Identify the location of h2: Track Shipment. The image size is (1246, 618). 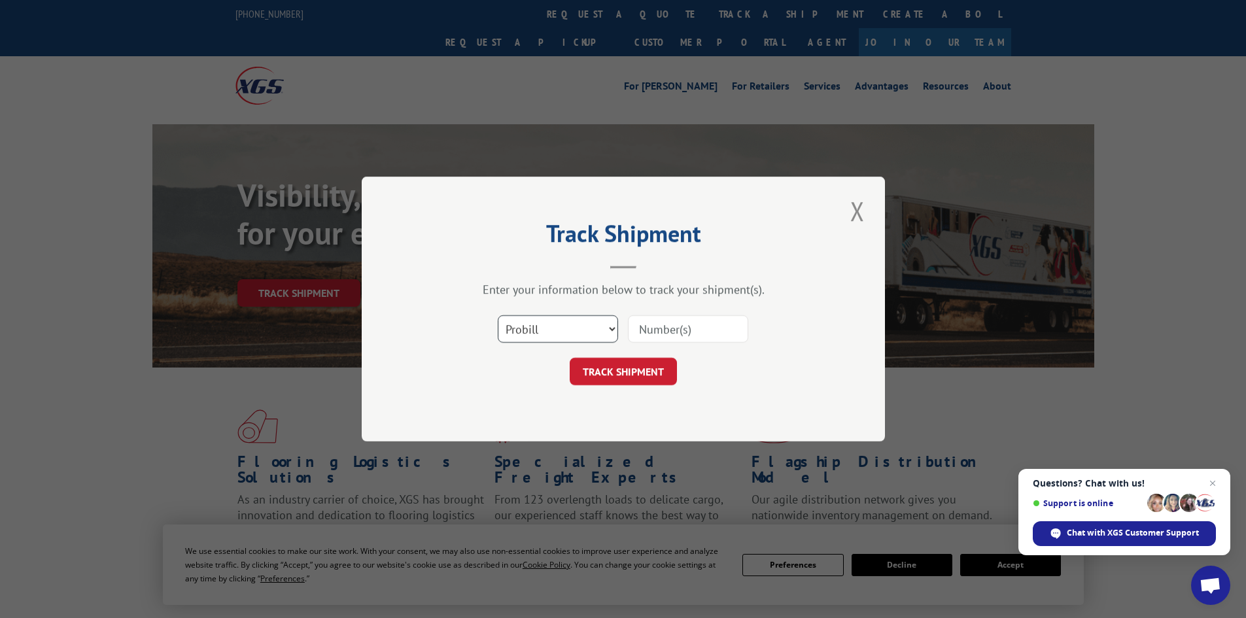
(623, 237).